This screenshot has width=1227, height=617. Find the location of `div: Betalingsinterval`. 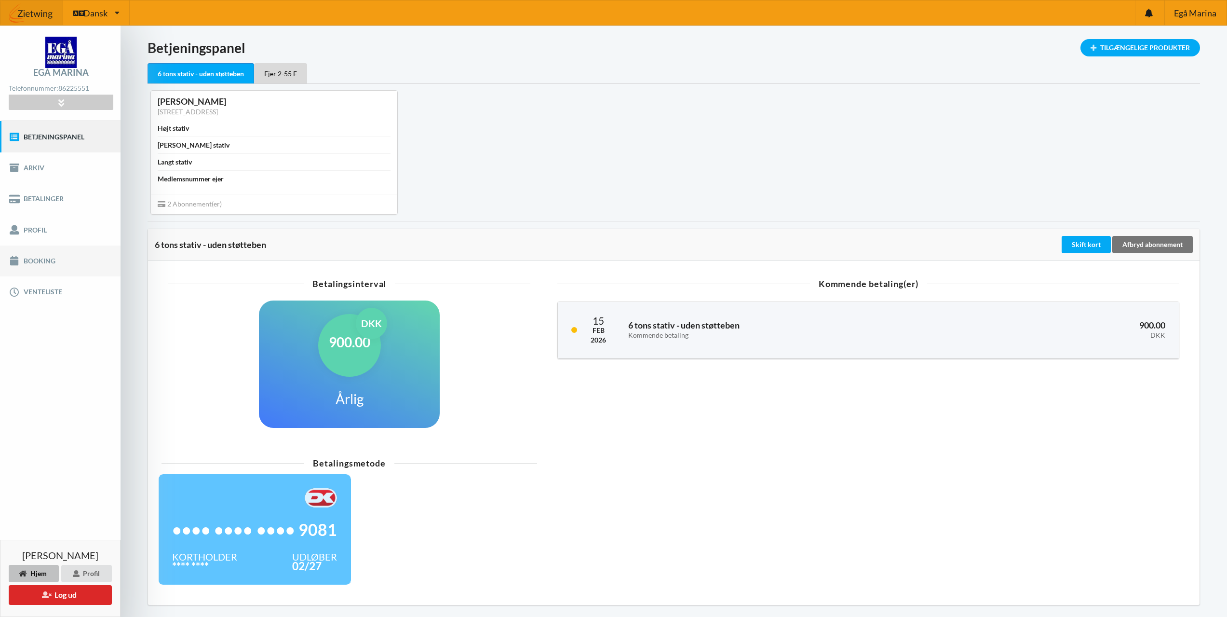

div: Betalingsinterval is located at coordinates (349, 284).